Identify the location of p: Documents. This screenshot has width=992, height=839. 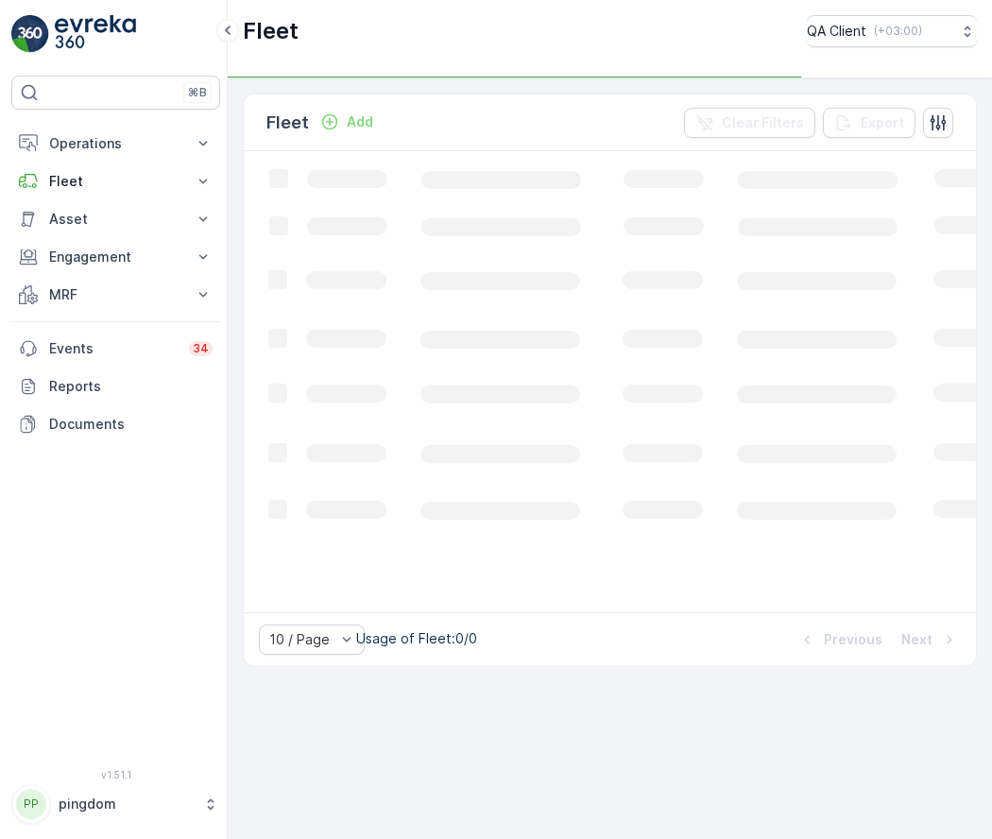
(130, 424).